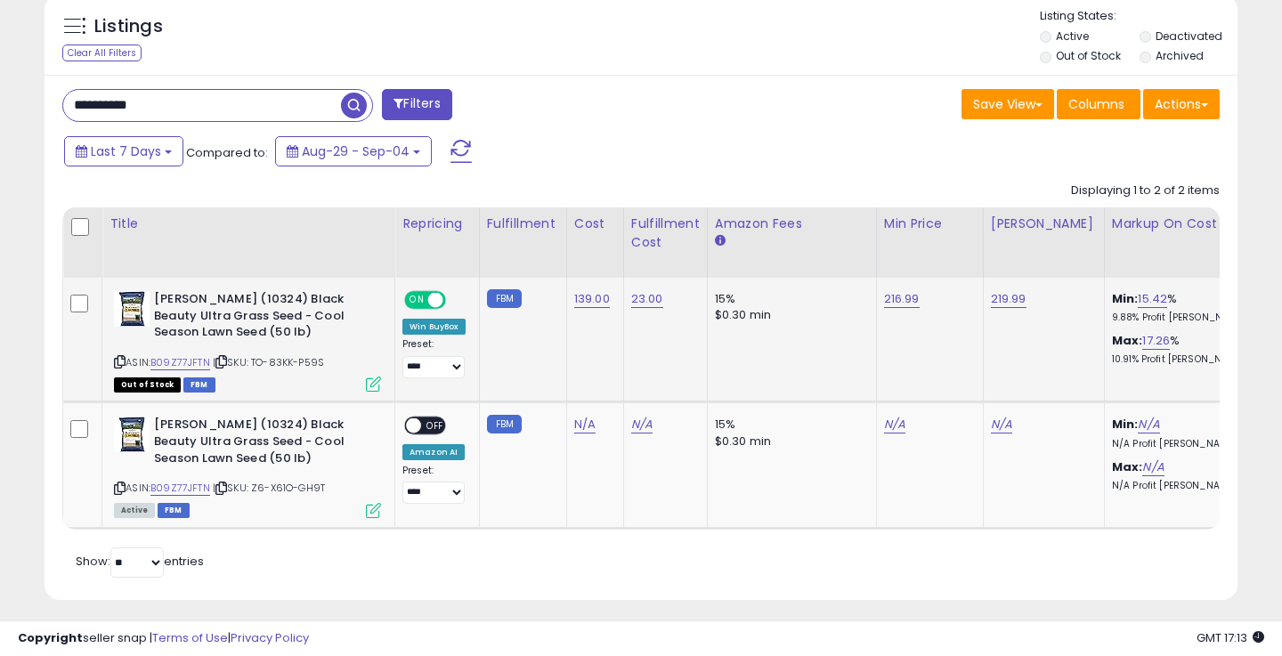 The image size is (1282, 656). What do you see at coordinates (437, 224) in the screenshot?
I see `div: Repricing` at bounding box center [437, 224].